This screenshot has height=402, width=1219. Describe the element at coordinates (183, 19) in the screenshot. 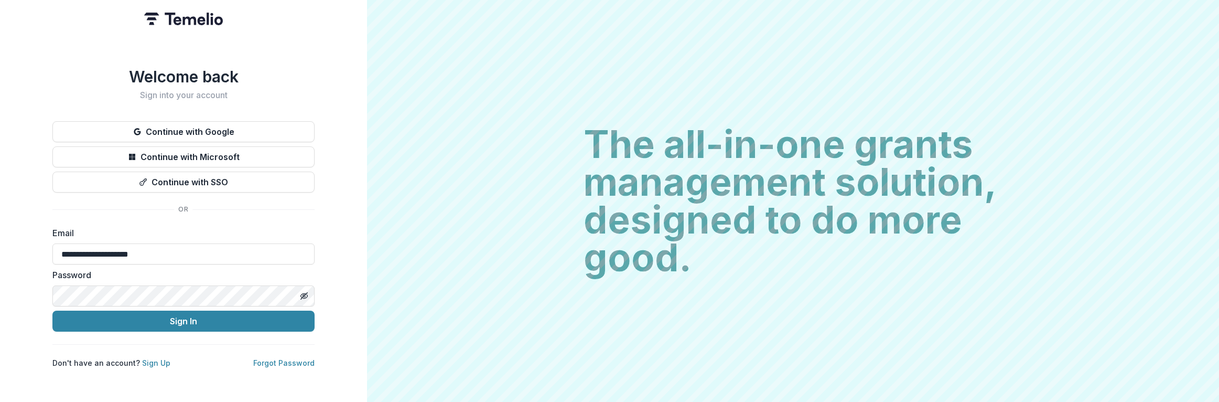

I see `img: Temelio` at that location.